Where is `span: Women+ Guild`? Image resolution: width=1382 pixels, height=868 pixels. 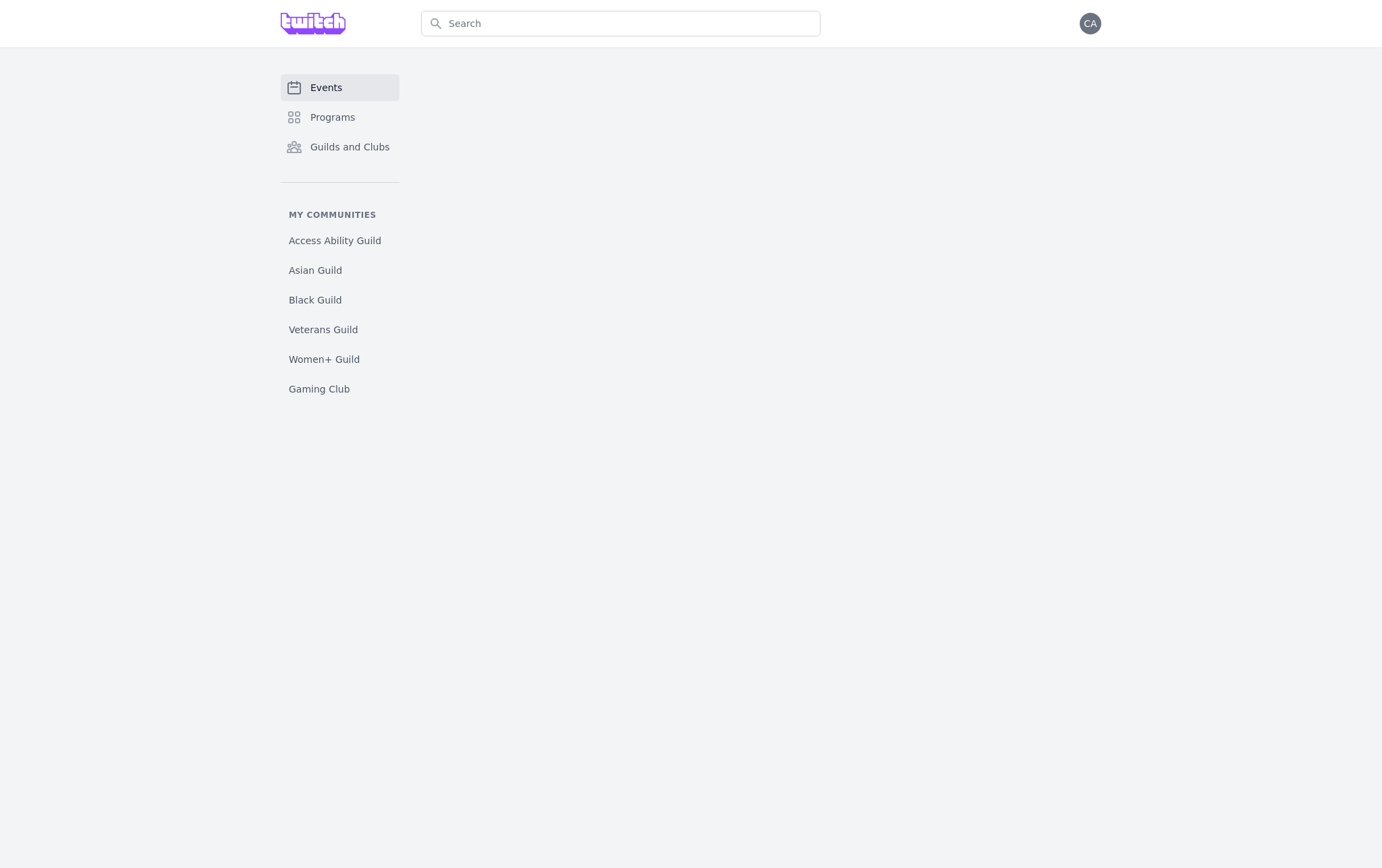 span: Women+ Guild is located at coordinates (324, 360).